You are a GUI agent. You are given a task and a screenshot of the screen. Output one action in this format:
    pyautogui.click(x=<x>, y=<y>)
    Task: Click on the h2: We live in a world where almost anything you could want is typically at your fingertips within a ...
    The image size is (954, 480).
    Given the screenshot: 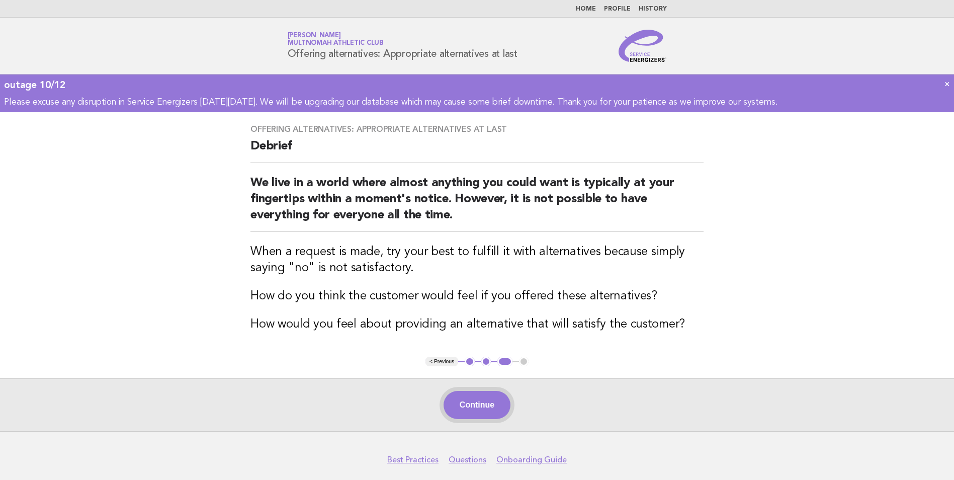 What is the action you would take?
    pyautogui.click(x=477, y=203)
    